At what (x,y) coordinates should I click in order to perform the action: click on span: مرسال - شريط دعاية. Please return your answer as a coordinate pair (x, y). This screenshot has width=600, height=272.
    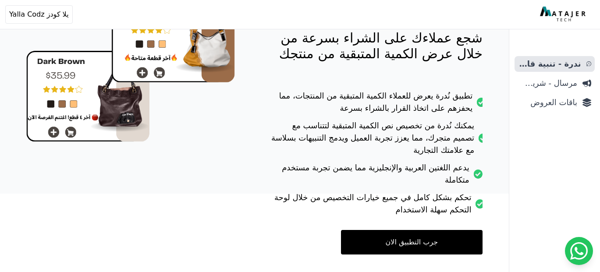
    Looking at the image, I should click on (547, 83).